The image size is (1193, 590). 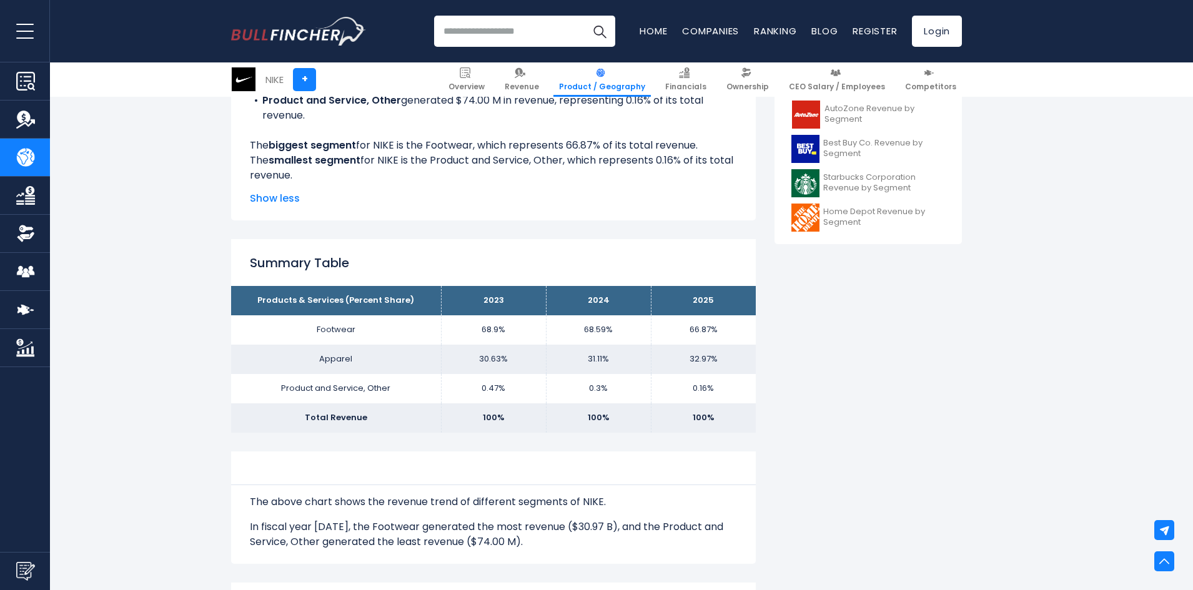 I want to click on a: CEO Salary / Employees, so click(x=837, y=79).